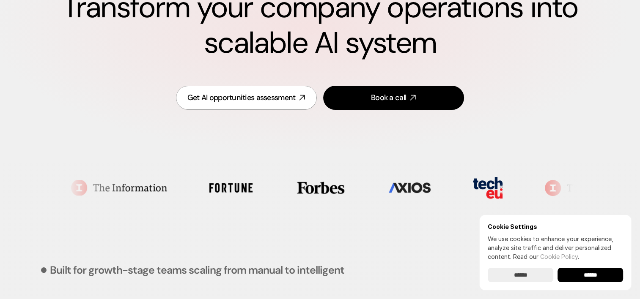  What do you see at coordinates (241, 98) in the screenshot?
I see `div: Get AI opportunities assessment` at bounding box center [241, 98].